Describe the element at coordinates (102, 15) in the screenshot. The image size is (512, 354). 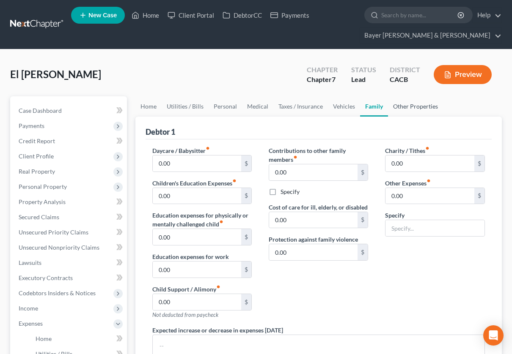
I see `span: New Case` at that location.